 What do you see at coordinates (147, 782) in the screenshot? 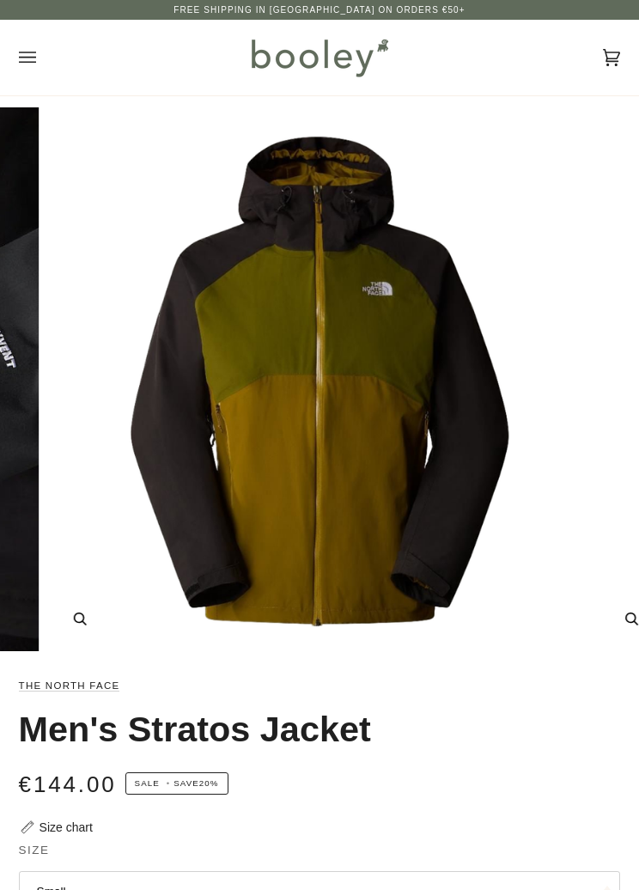
I see `span: Sale` at bounding box center [147, 782].